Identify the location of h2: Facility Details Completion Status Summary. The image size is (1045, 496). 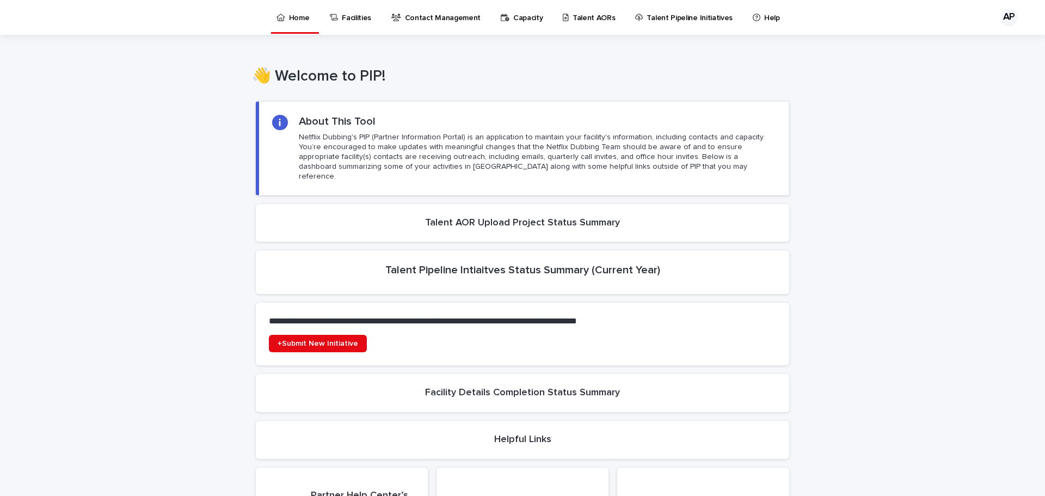
(522, 393).